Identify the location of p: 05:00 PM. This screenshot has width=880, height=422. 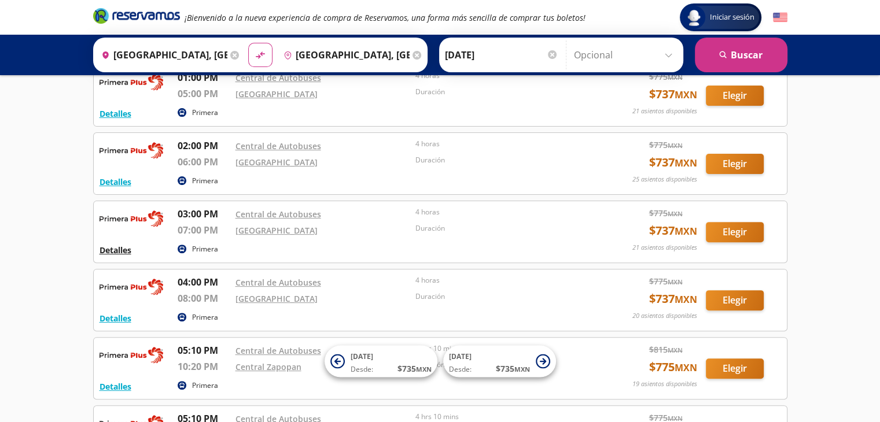
(204, 94).